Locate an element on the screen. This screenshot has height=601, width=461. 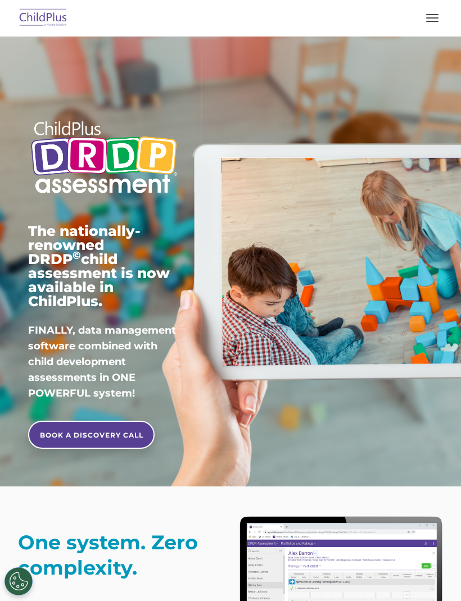
span: The nationally-renowned DRDP child assessment is now available in ChildPlus. is located at coordinates (99, 266).